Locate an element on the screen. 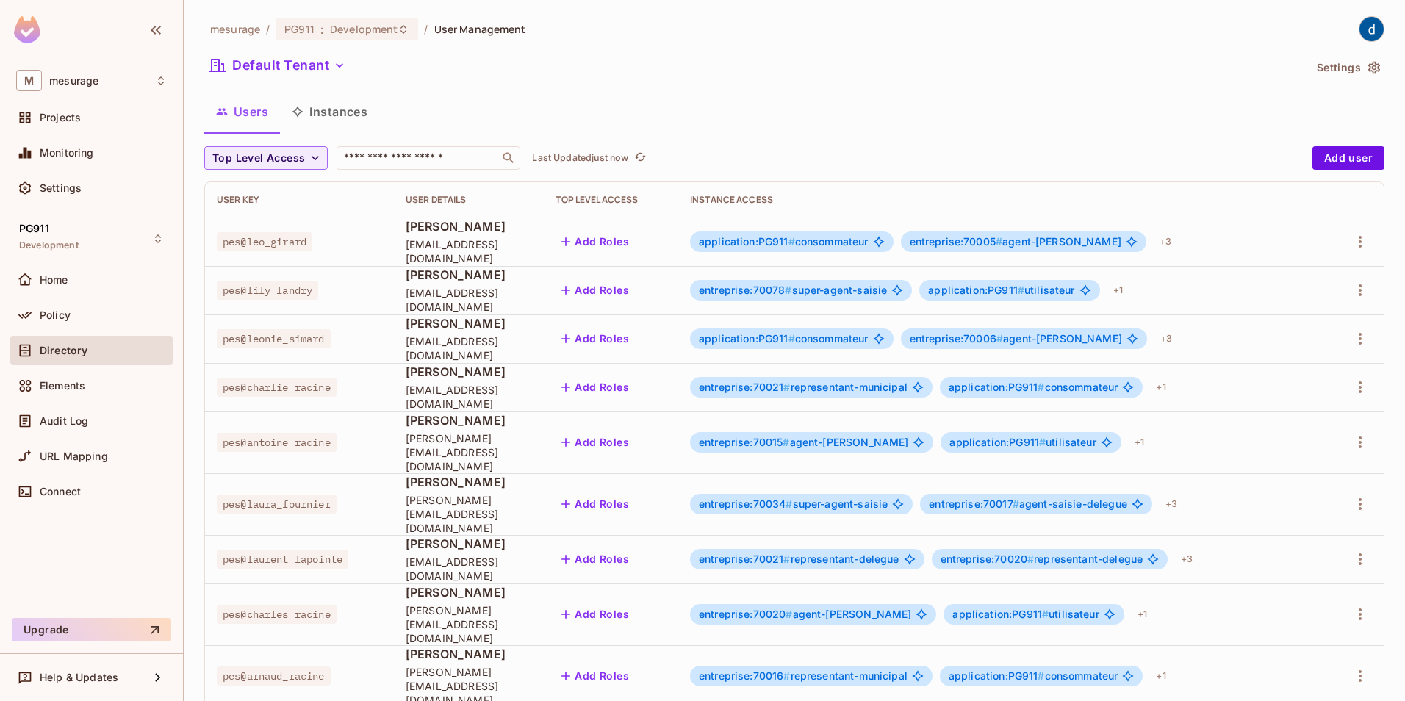 The width and height of the screenshot is (1405, 701). span: Projects is located at coordinates (60, 118).